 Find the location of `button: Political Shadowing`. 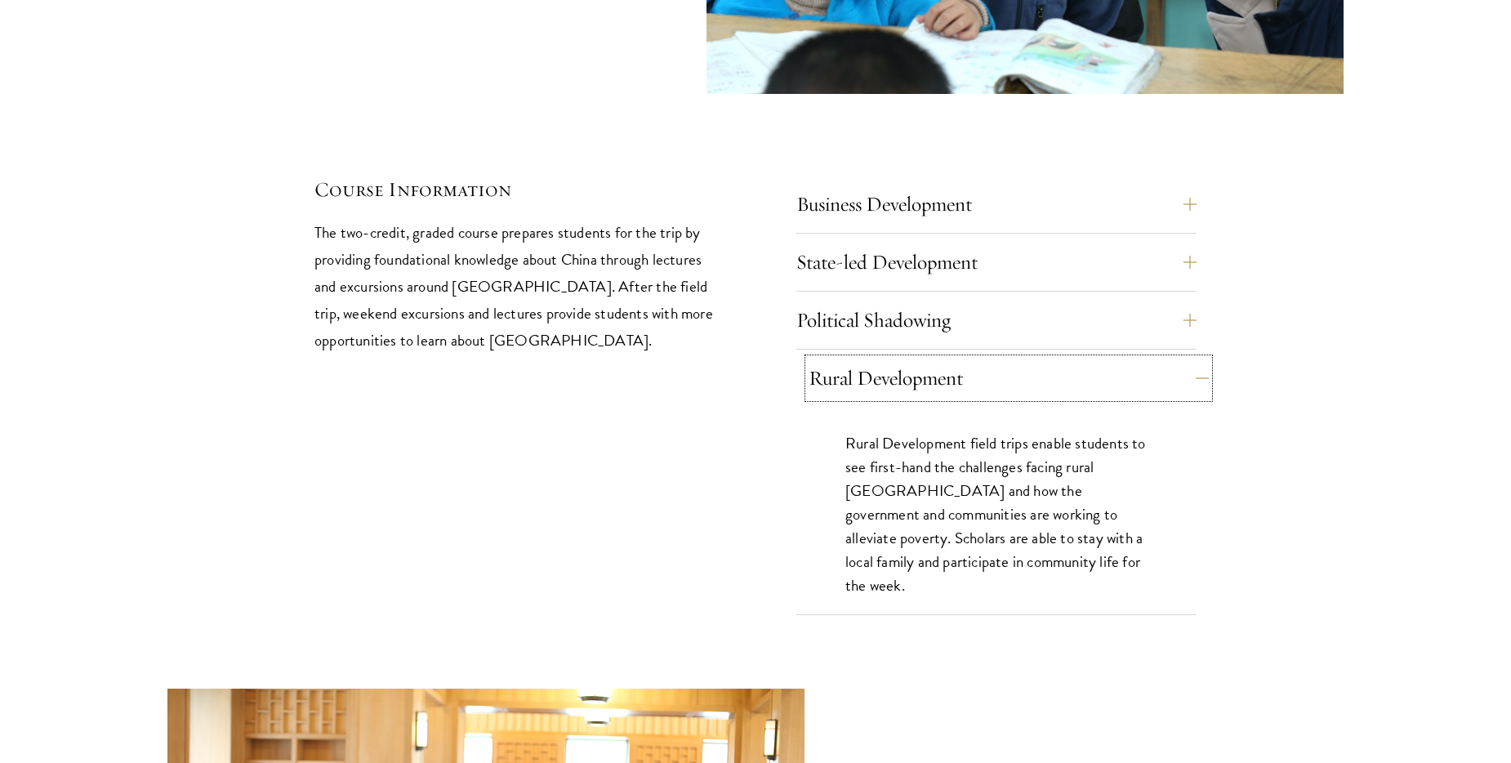

button: Political Shadowing is located at coordinates (996, 320).